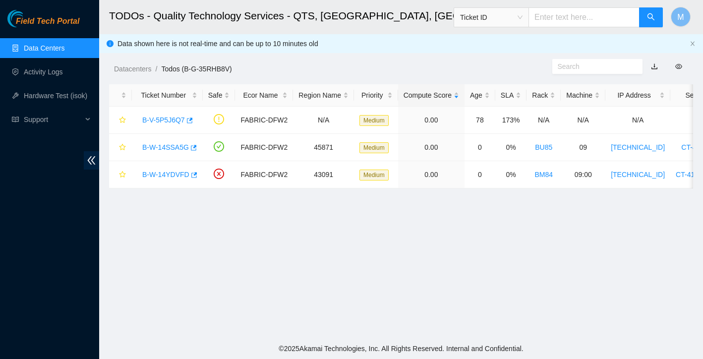 The image size is (703, 359). I want to click on input: Search, so click(593, 66).